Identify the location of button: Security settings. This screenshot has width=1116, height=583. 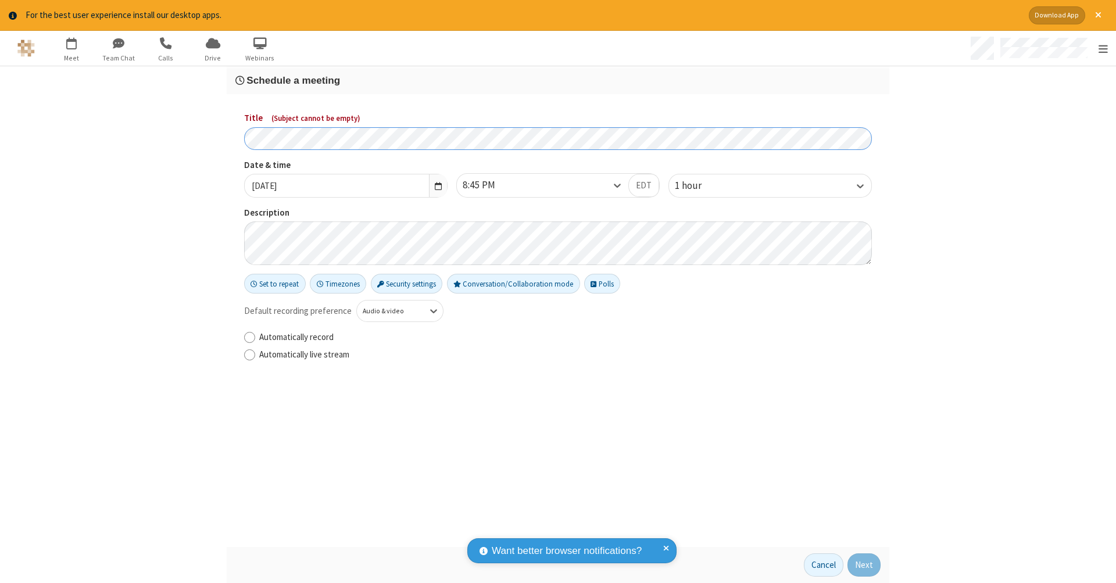
(407, 284).